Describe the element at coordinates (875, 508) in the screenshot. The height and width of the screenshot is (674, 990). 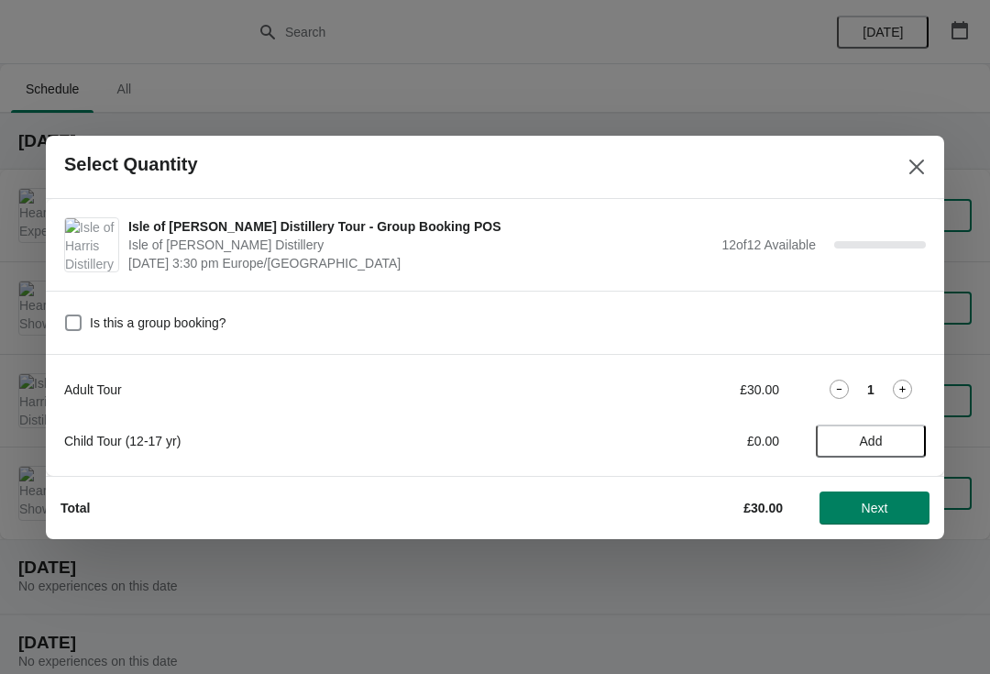
I see `button: Next` at that location.